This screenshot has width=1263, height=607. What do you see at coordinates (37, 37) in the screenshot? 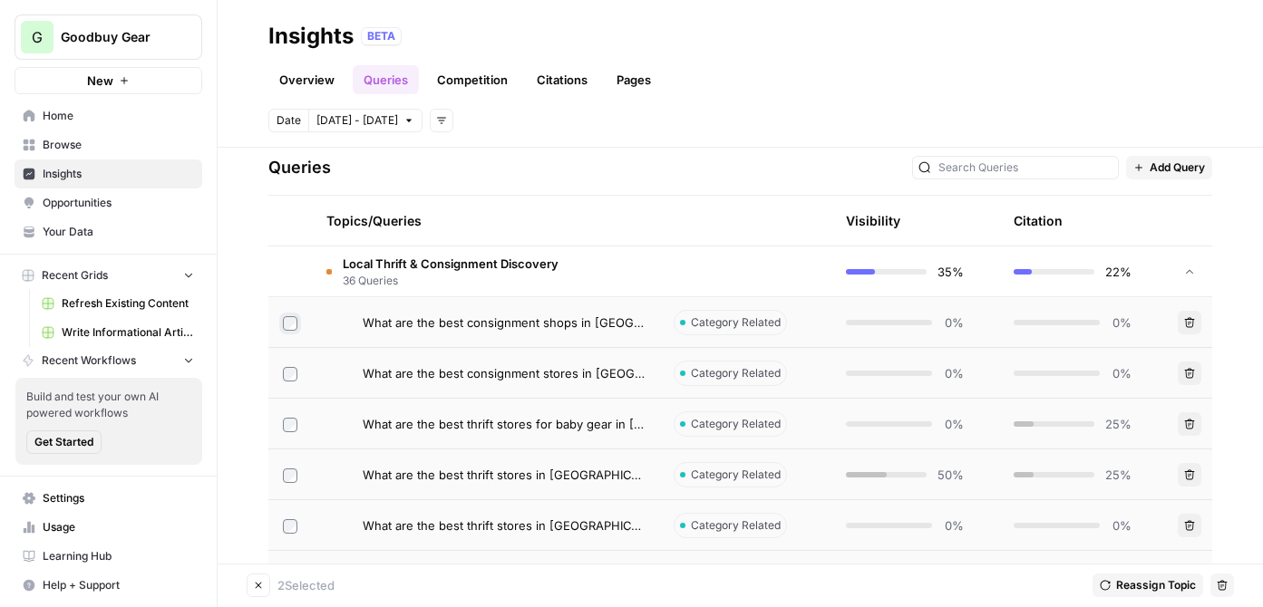
I see `span: G` at bounding box center [37, 37].